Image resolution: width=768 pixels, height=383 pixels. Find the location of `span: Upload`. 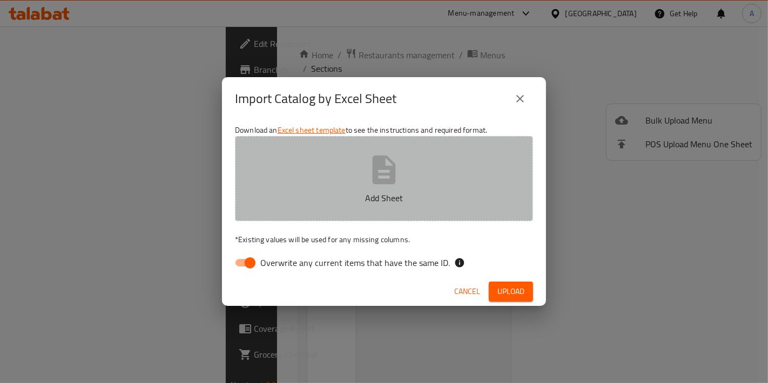

span: Upload is located at coordinates (511, 292).